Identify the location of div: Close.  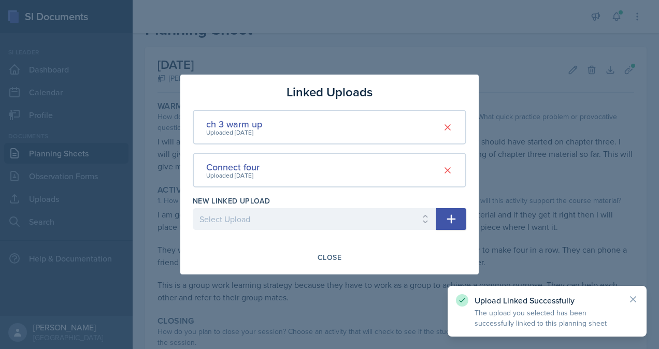
(329, 257).